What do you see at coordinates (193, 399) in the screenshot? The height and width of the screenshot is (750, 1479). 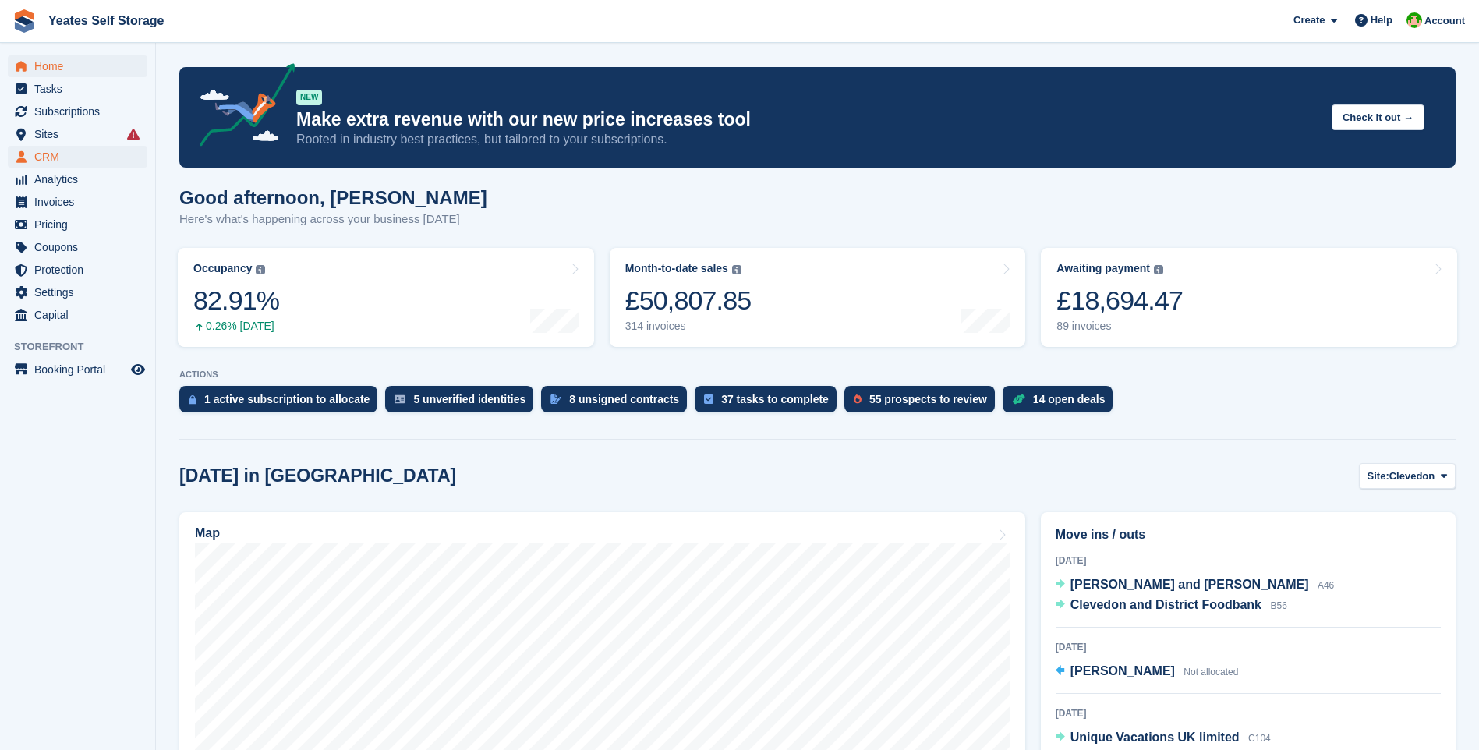 I see `img: active_subscription_to_allocate_icon-d502201f5373d7db506a760aba3b589e785aa758c864c3986d89f69b8ff3...` at bounding box center [193, 399].